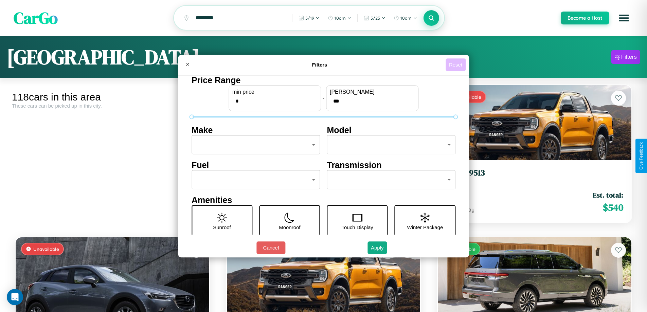 This screenshot has width=647, height=312. Describe the element at coordinates (256, 130) in the screenshot. I see `h4: Make` at that location.